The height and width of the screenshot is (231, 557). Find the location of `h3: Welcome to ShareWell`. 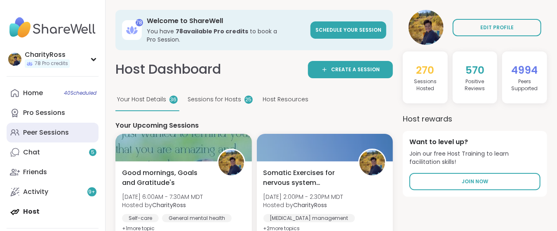

h3: Welcome to ShareWell is located at coordinates (226, 21).